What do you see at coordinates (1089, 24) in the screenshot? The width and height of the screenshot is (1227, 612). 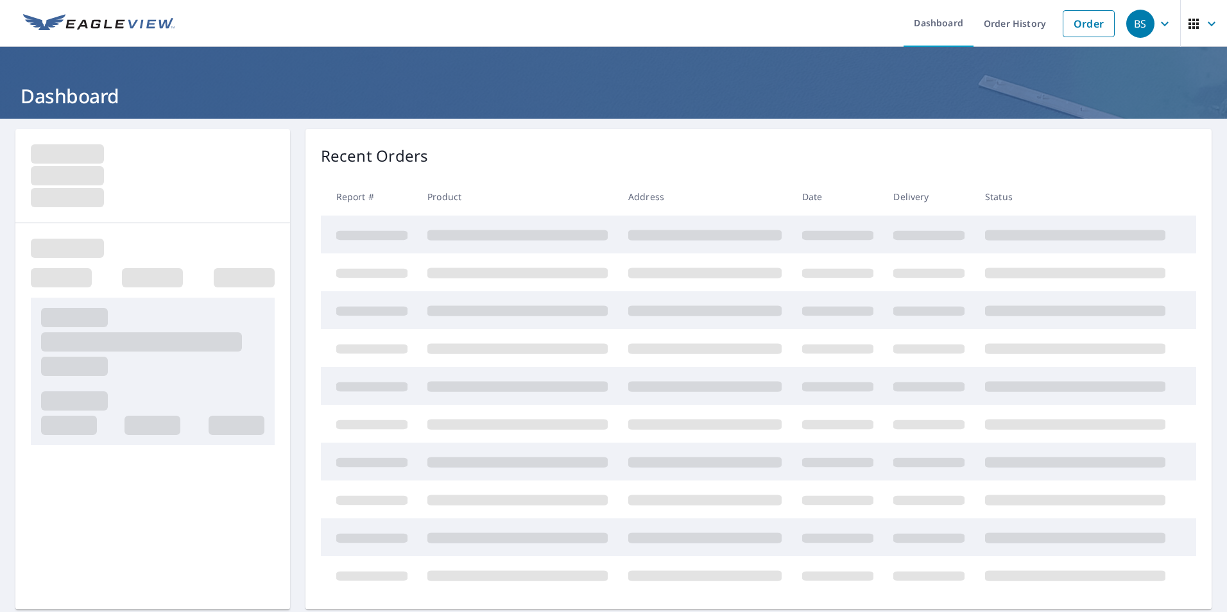 I see `a: Order` at bounding box center [1089, 24].